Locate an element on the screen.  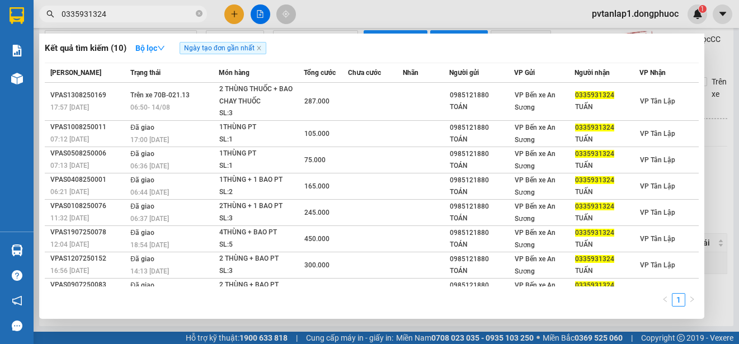
span: 06:50 - 14/08 is located at coordinates (150, 107).